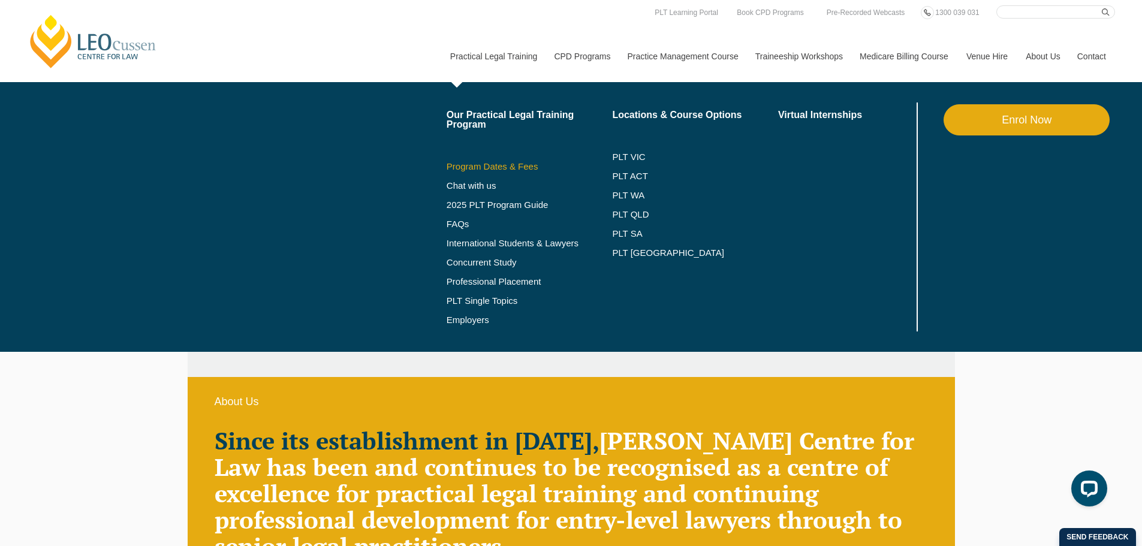 This screenshot has width=1142, height=546. What do you see at coordinates (695, 234) in the screenshot?
I see `a: PLT SA` at bounding box center [695, 234].